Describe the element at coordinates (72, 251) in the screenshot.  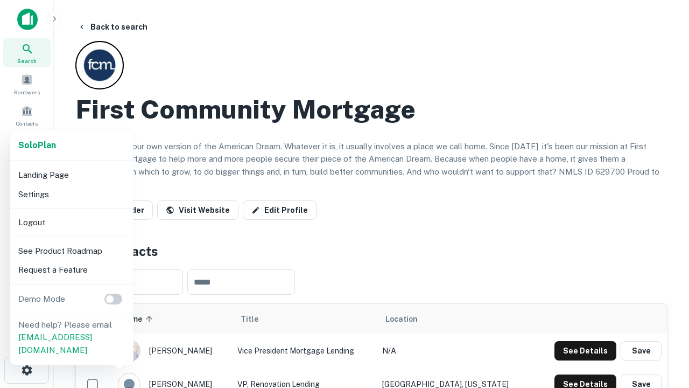
I see `li: See Product Roadmap` at that location.